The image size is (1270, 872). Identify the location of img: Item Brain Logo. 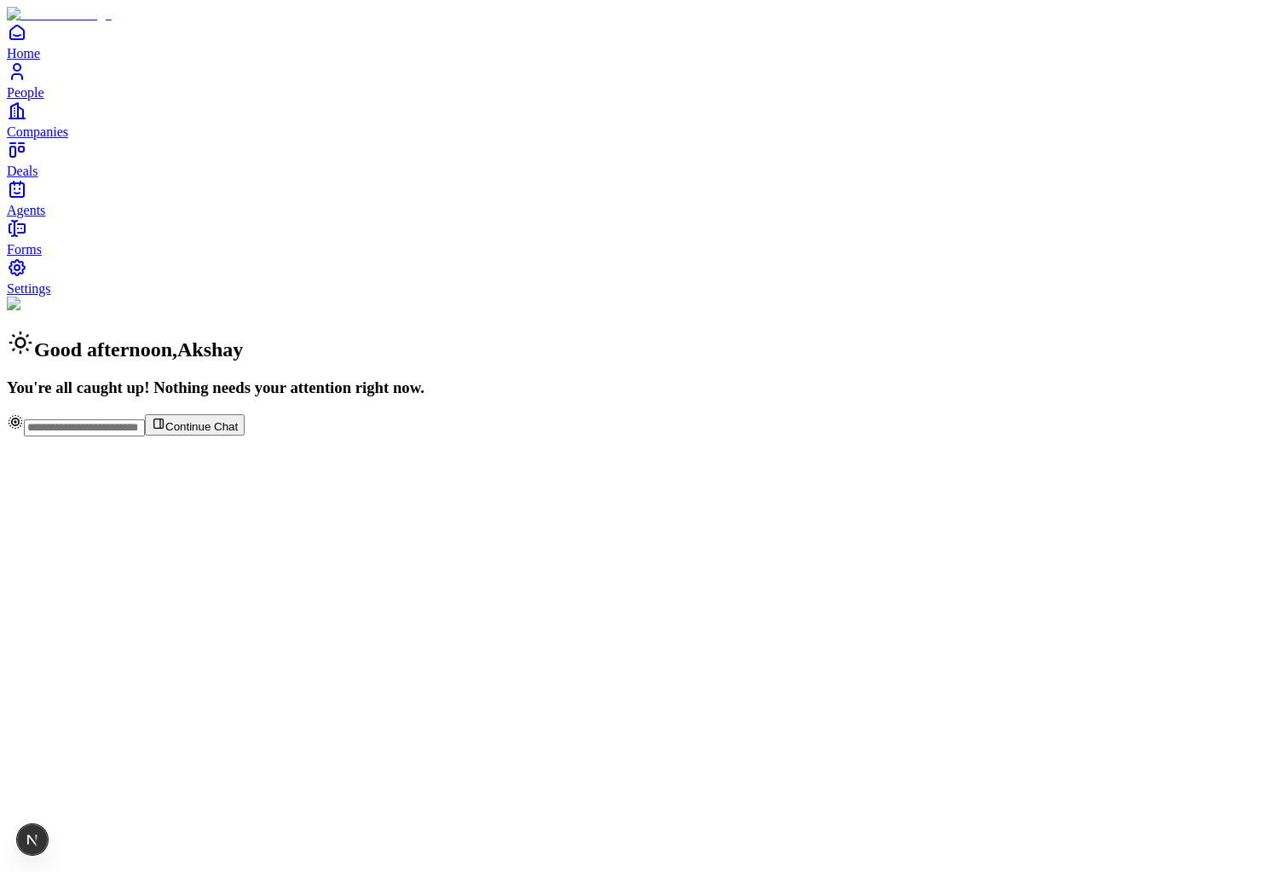
(59, 14).